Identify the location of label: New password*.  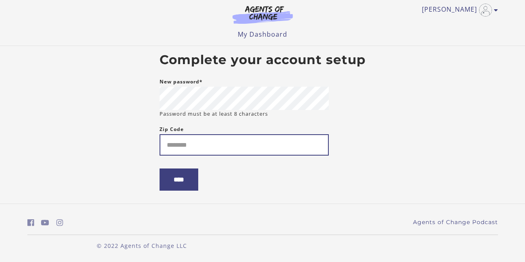
(181, 82).